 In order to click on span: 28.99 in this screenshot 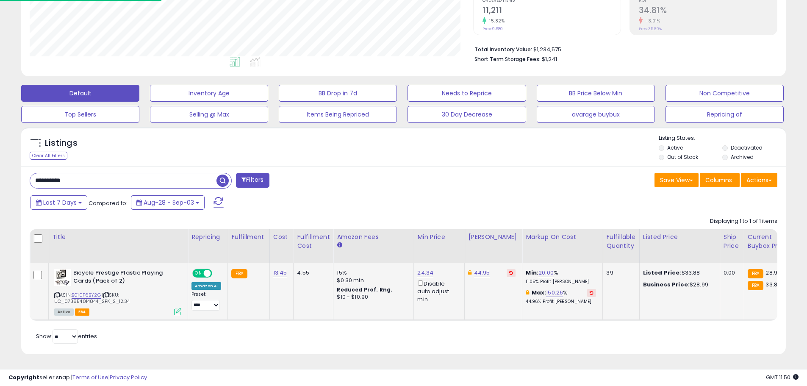, I will do `click(773, 272)`.